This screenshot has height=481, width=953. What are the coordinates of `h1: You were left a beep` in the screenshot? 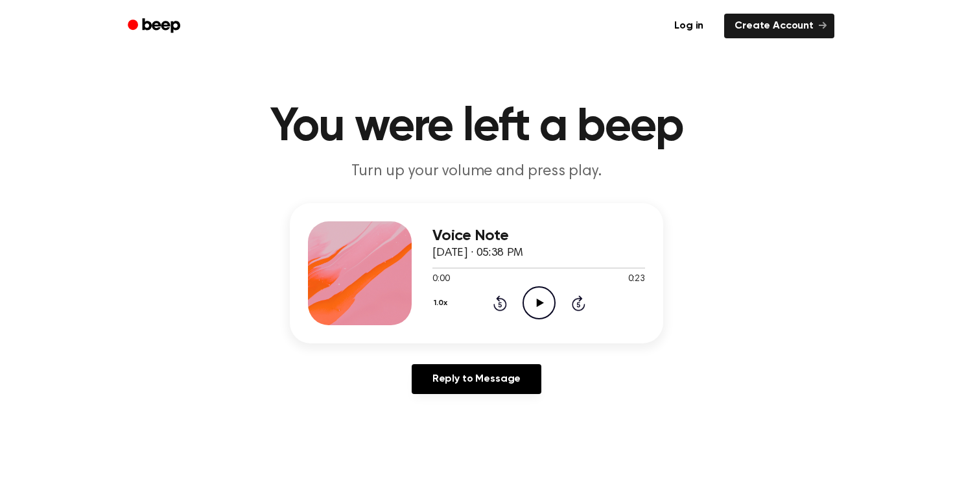 It's located at (477, 127).